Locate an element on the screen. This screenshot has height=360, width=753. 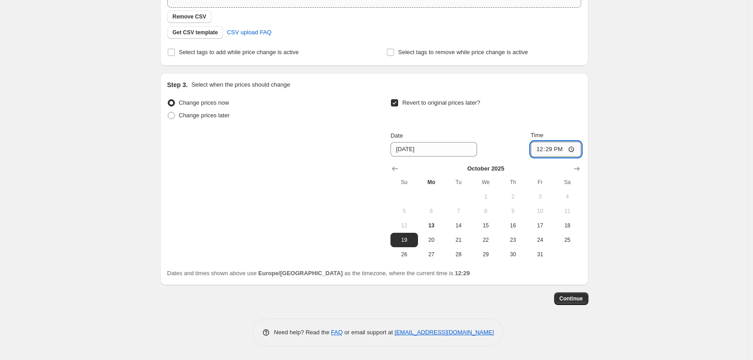
button: Tuesday October 21 2025 is located at coordinates (459, 240).